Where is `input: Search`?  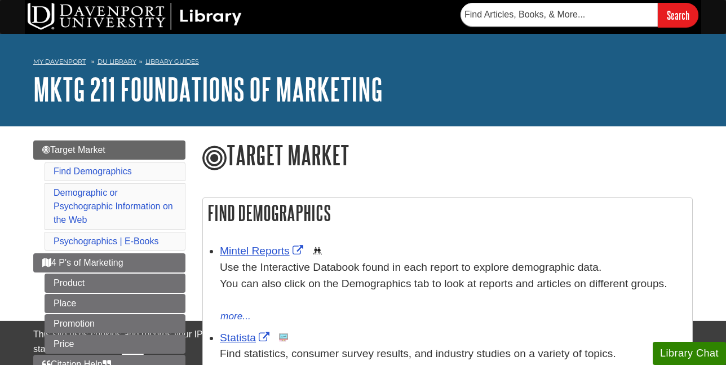 input: Search is located at coordinates (678, 15).